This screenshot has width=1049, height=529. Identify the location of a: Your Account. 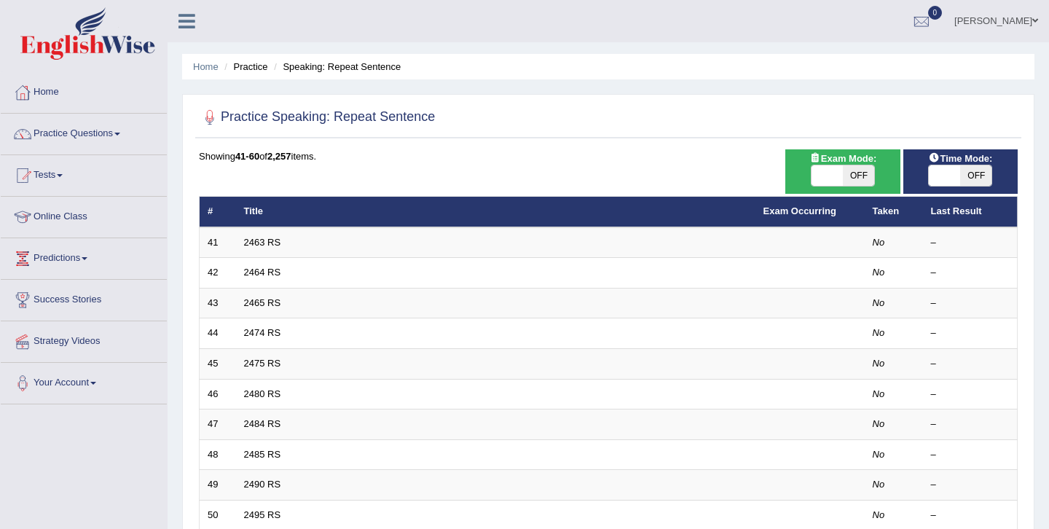
(84, 381).